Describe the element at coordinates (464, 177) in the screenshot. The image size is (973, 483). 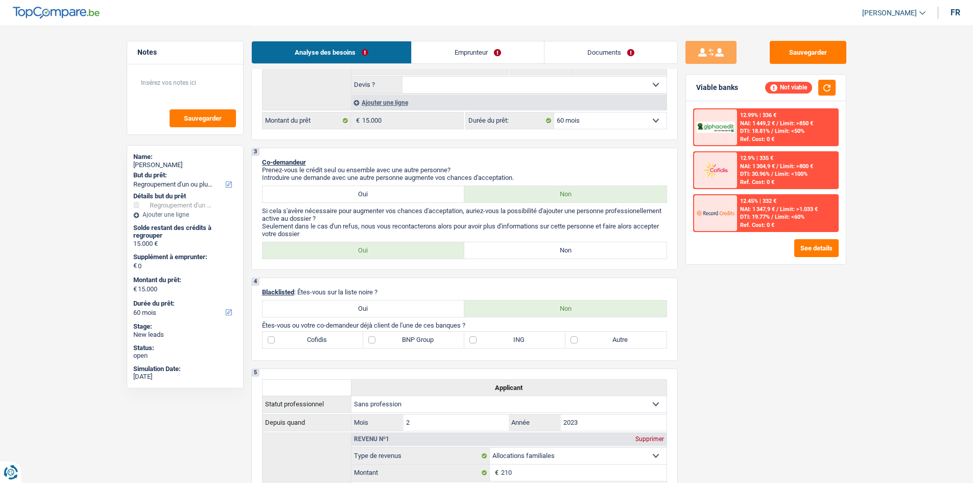
I see `p: Introduire une demande avec une autre personne augmente vos chances d'acceptation.` at that location.